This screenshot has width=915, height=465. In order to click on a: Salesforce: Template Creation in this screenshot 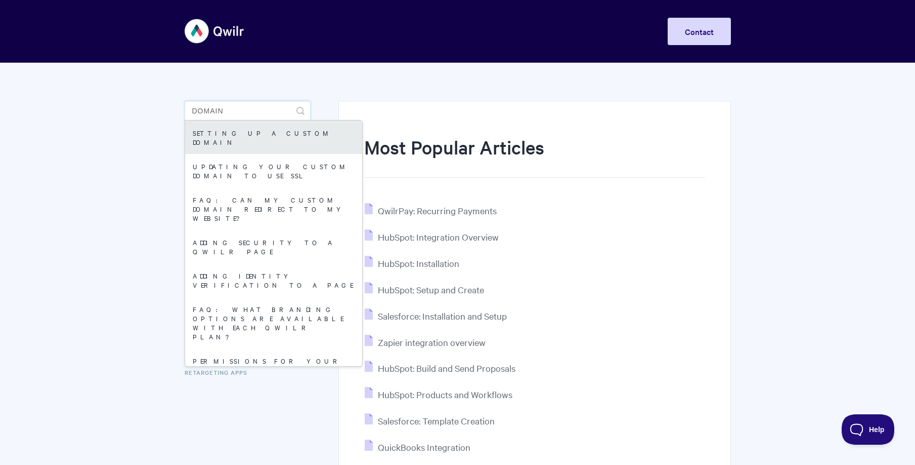, I will do `click(430, 420)`.